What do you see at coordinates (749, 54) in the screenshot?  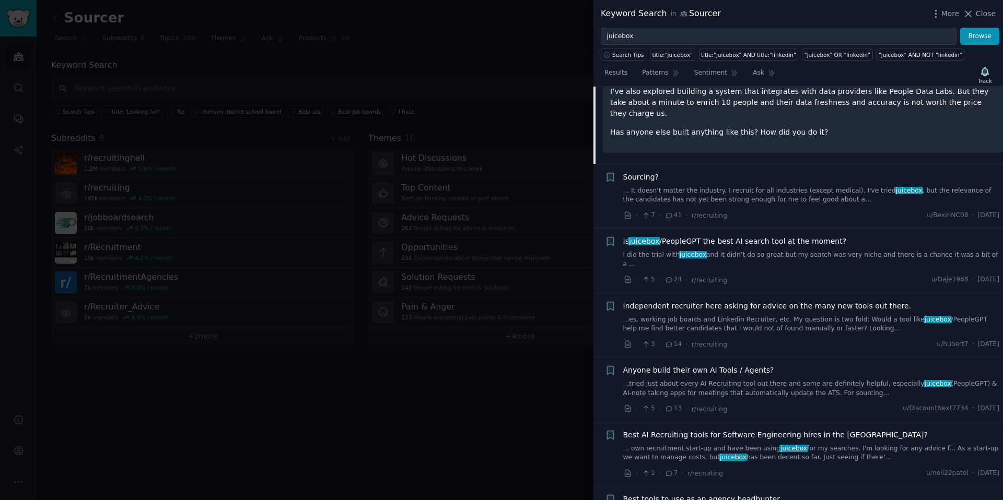 I see `a: title:"juicebox" AND title:"linkedin"` at bounding box center [749, 54].